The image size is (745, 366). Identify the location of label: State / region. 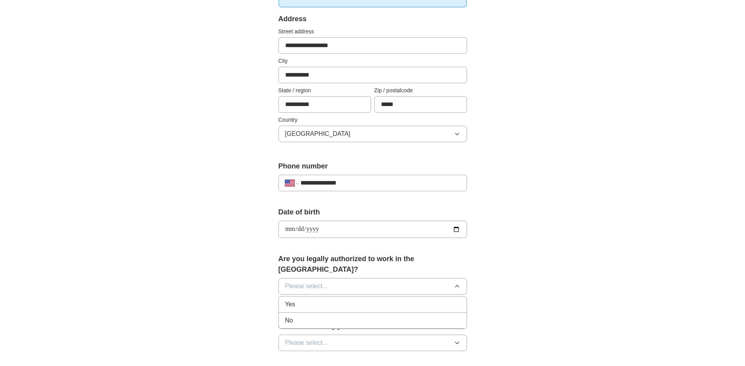
(325, 90).